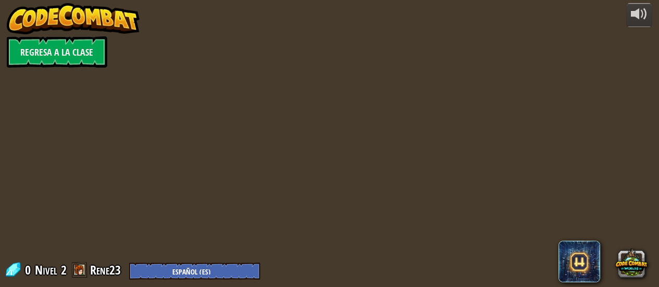 This screenshot has width=659, height=287. Describe the element at coordinates (632, 263) in the screenshot. I see `button: CodeCombat Worlds on Roblox` at that location.